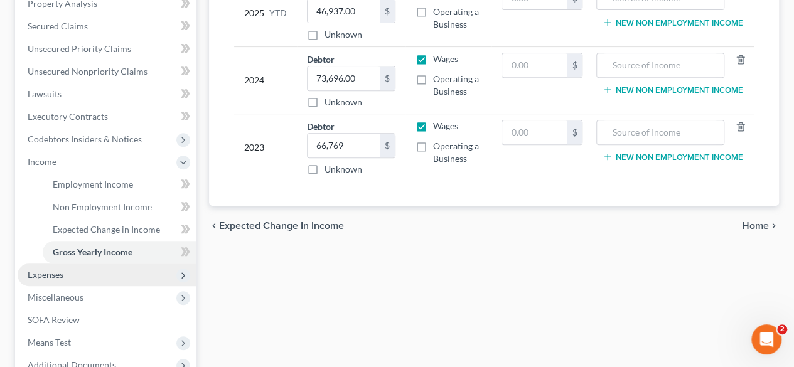 The image size is (794, 367). I want to click on span: Lawsuits, so click(45, 93).